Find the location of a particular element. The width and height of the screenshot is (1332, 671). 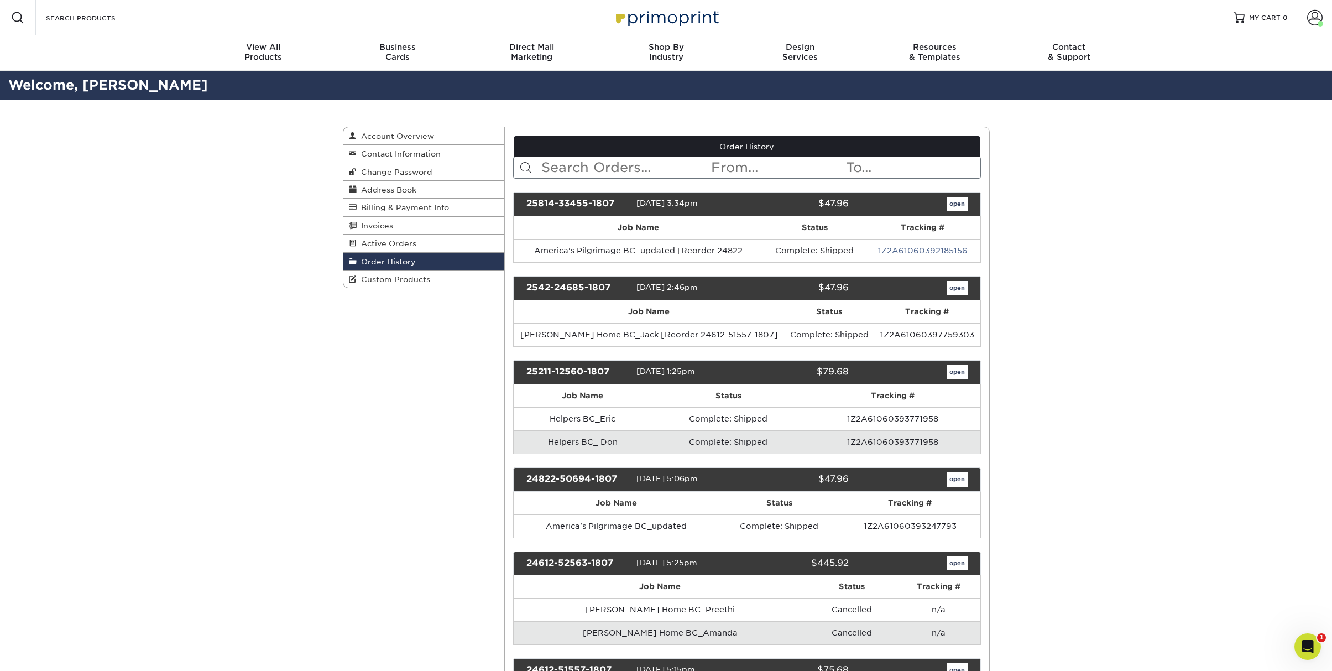

td: Helpers BC_ Don is located at coordinates (583, 442).